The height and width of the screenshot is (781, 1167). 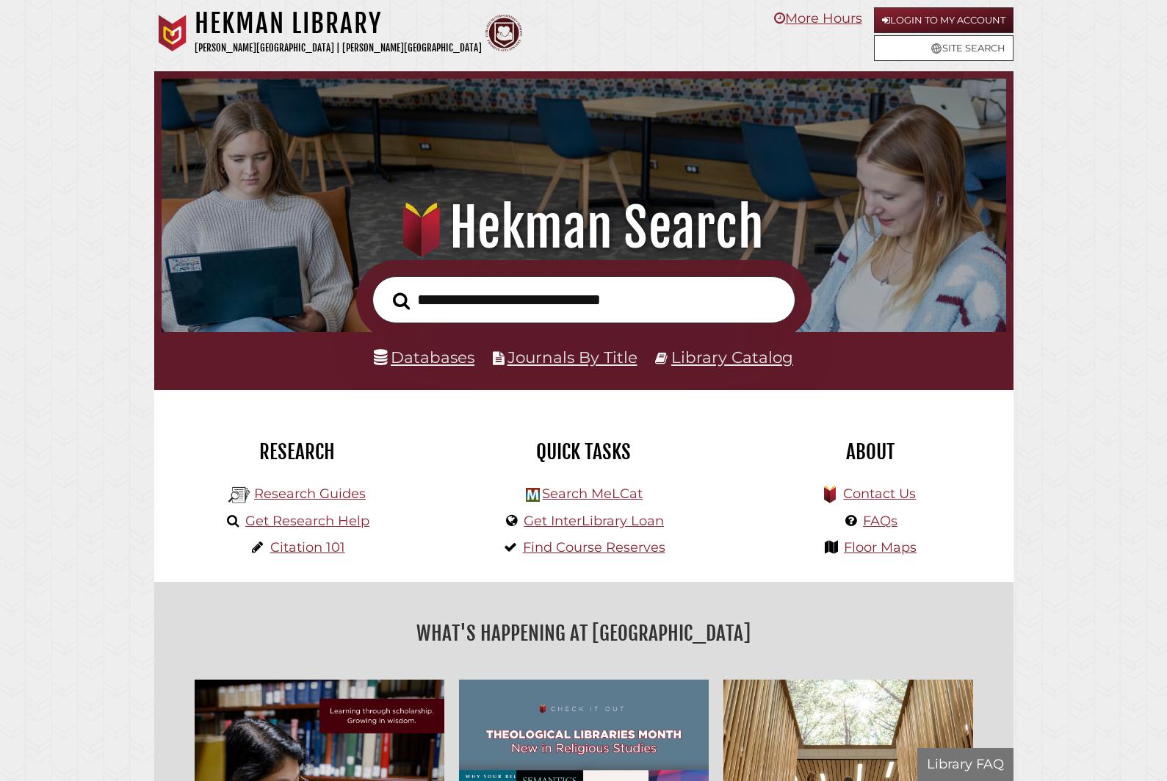 What do you see at coordinates (944, 48) in the screenshot?
I see `a: Site Search` at bounding box center [944, 48].